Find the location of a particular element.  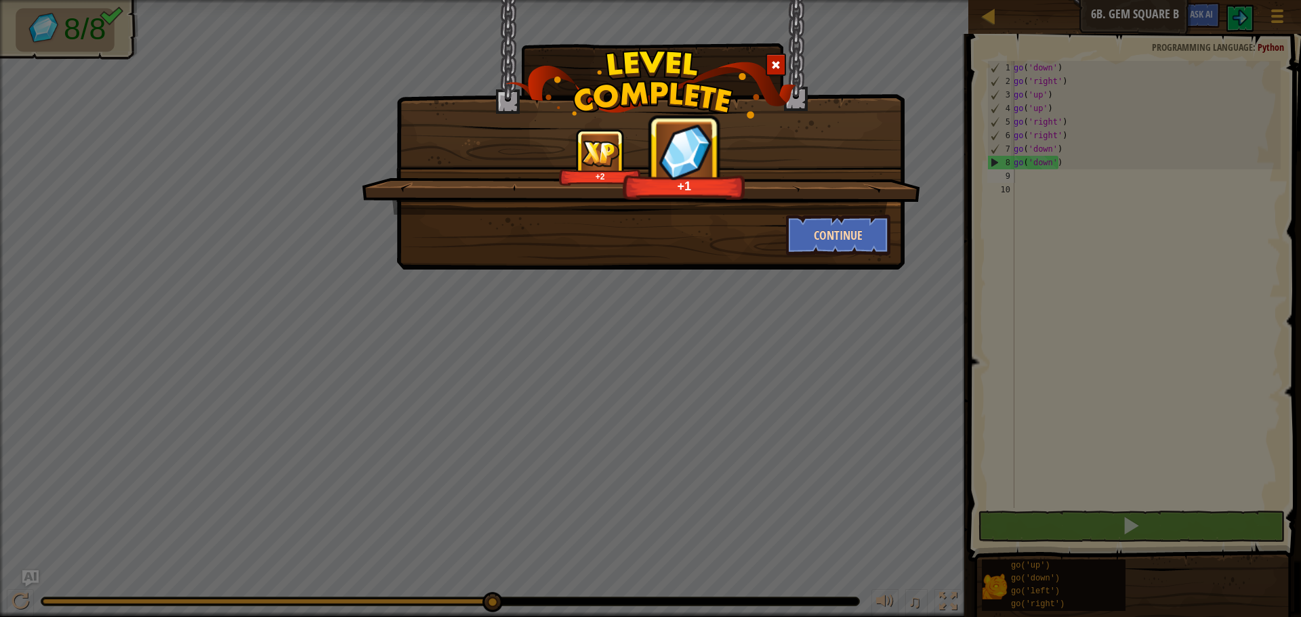

div: +1 is located at coordinates (684, 186).